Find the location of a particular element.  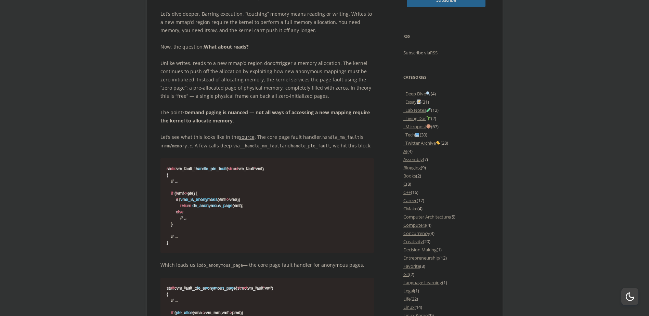

span: struct is located at coordinates (233, 169).